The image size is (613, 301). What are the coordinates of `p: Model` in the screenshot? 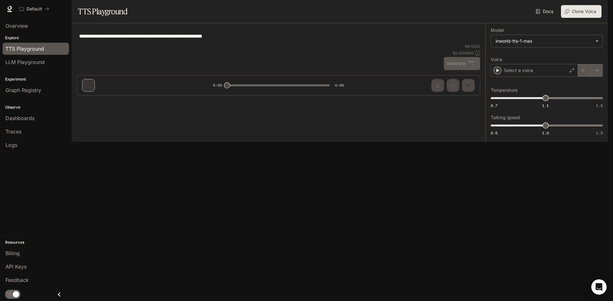 It's located at (497, 30).